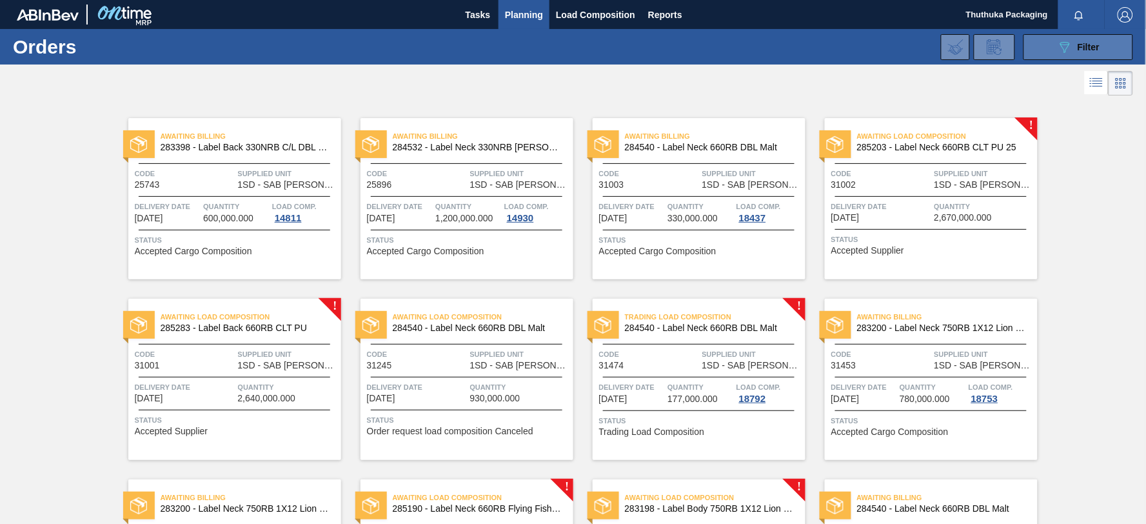  What do you see at coordinates (381, 398) in the screenshot?
I see `span: 08/29/2025` at bounding box center [381, 398].